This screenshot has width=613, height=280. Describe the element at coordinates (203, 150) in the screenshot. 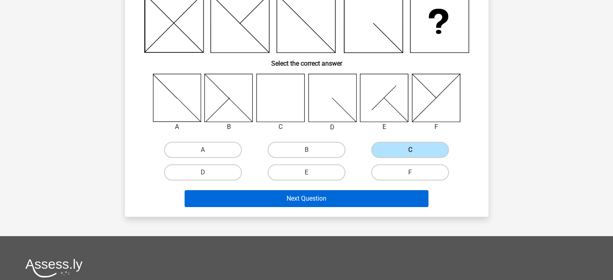

I see `label: A` at that location.